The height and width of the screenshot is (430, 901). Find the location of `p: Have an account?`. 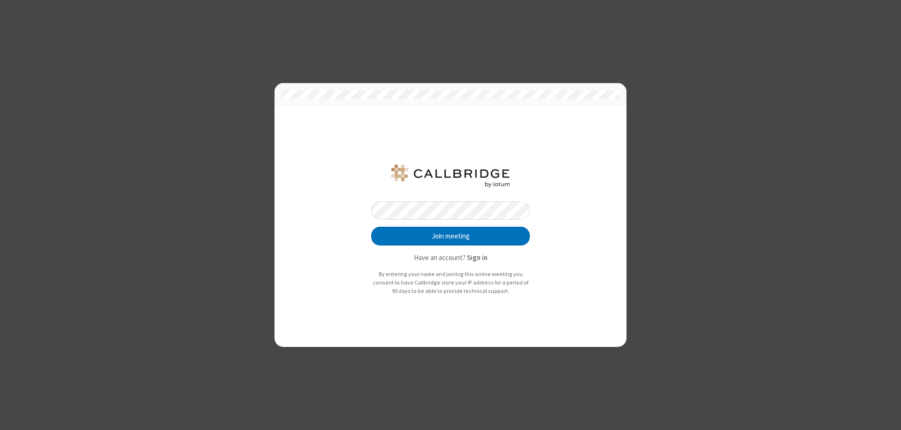

p: Have an account? is located at coordinates (450, 258).